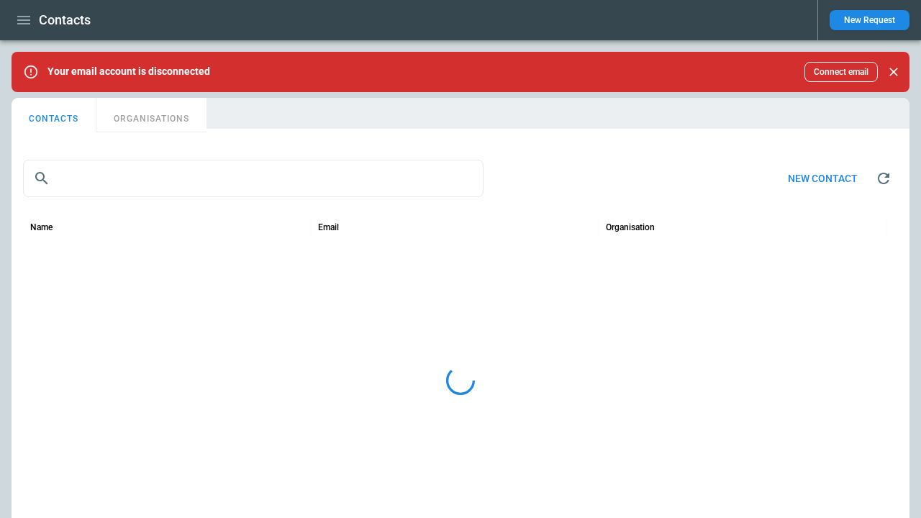 The image size is (921, 518). I want to click on button: CONTACTS, so click(54, 115).